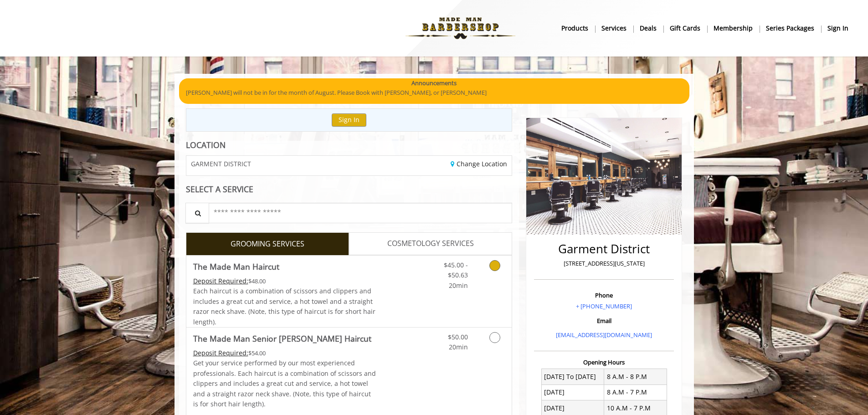 This screenshot has height=415, width=868. I want to click on span: Each haircut is a combination of scissors and clippers and includes a great cut and service, a ho..., so click(284, 306).